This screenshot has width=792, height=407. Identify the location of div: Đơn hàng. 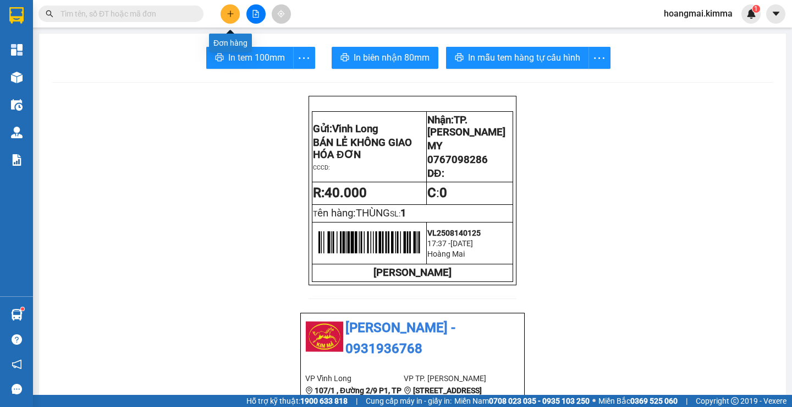
(231, 43).